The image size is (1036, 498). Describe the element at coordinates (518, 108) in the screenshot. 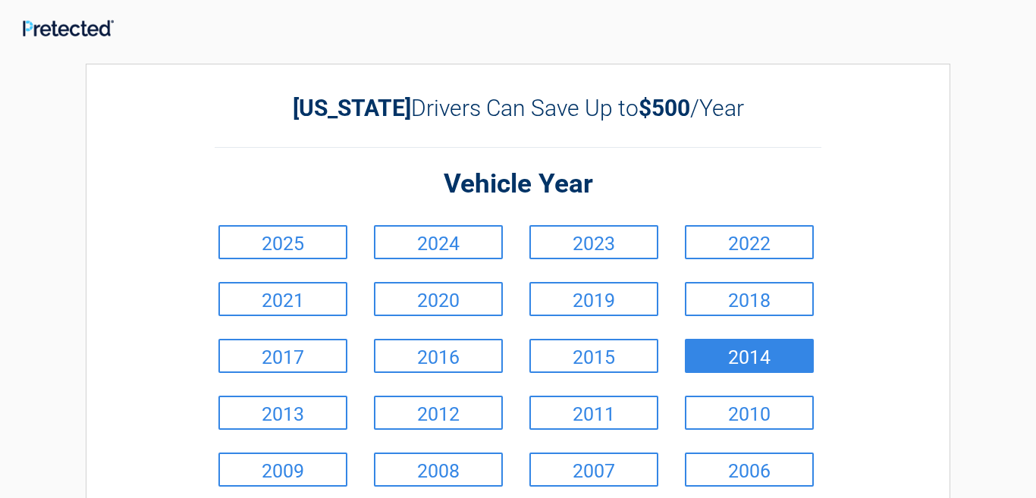

I see `h2: Drivers Can Save Up to /Year` at that location.